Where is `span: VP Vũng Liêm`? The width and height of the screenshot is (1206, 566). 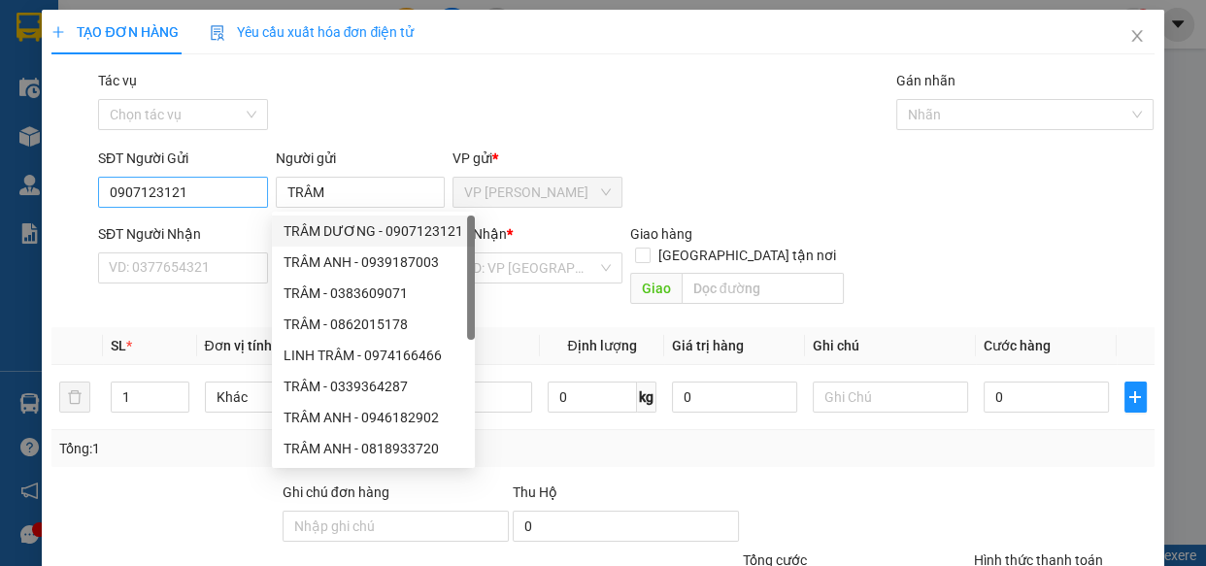
span: VP Vũng Liêm is located at coordinates (537, 192).